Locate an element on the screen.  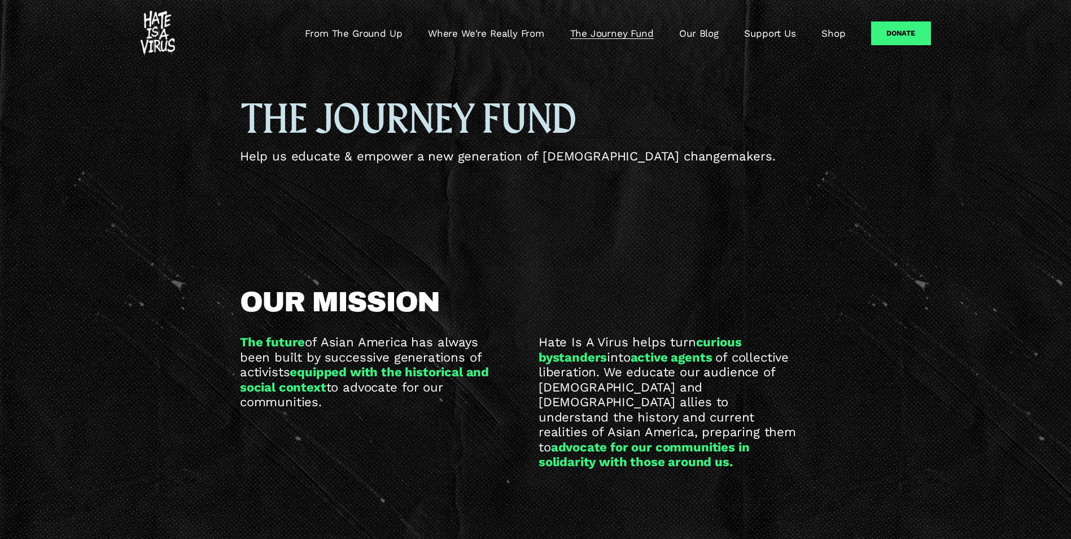
span: Hate Is A Virus helps turn is located at coordinates (617, 342).